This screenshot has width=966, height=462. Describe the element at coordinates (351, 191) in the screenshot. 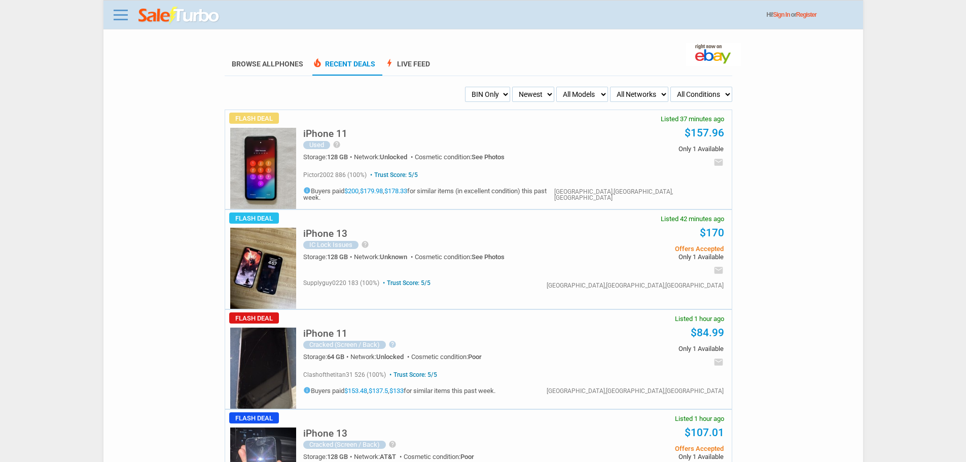

I see `a: $200` at that location.